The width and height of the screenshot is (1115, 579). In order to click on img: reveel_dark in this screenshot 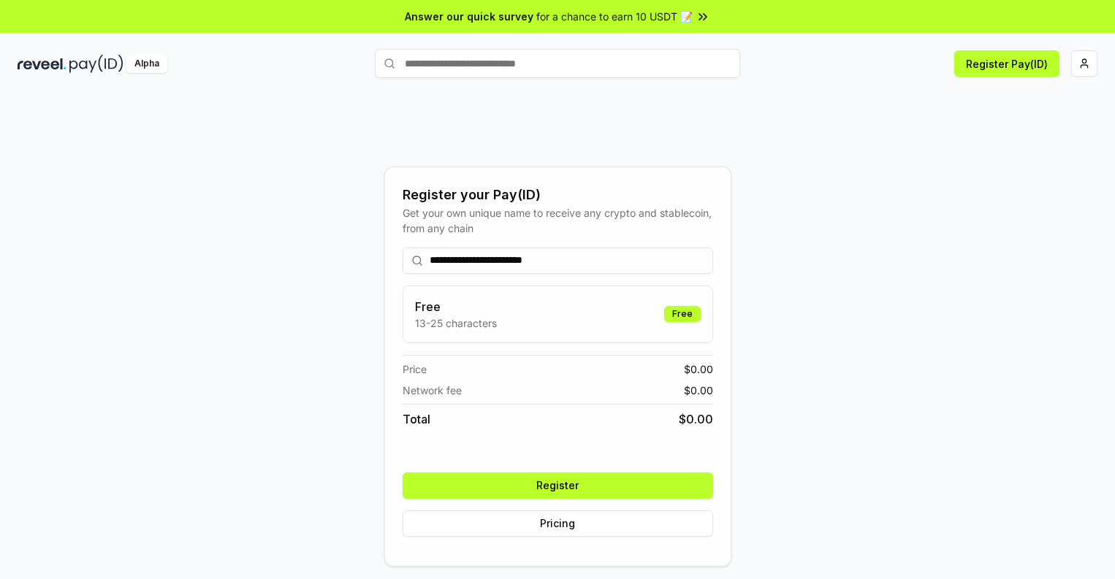, I will do `click(42, 64)`.